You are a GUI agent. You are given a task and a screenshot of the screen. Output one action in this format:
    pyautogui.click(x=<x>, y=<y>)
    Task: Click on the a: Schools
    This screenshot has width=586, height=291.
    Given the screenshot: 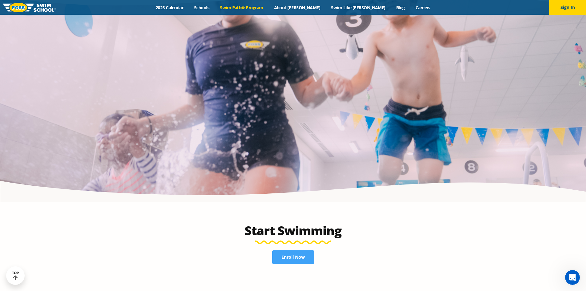 What is the action you would take?
    pyautogui.click(x=202, y=7)
    